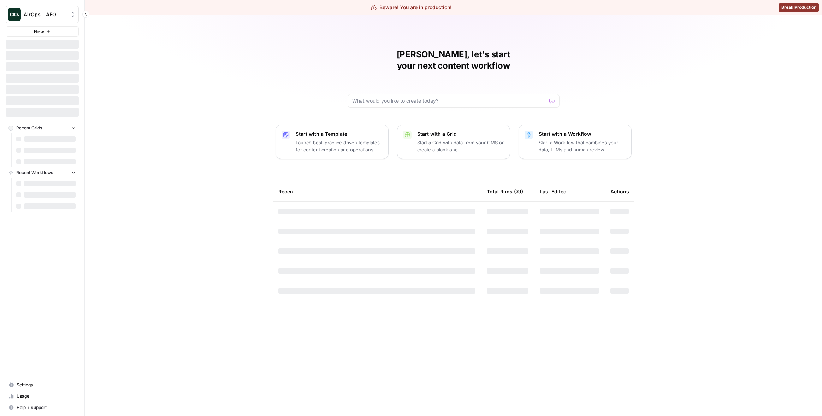 The image size is (822, 416). What do you see at coordinates (454, 142) in the screenshot?
I see `button: Start with a GridStart a Grid with data from your CMS or create a blank one` at bounding box center [454, 142].